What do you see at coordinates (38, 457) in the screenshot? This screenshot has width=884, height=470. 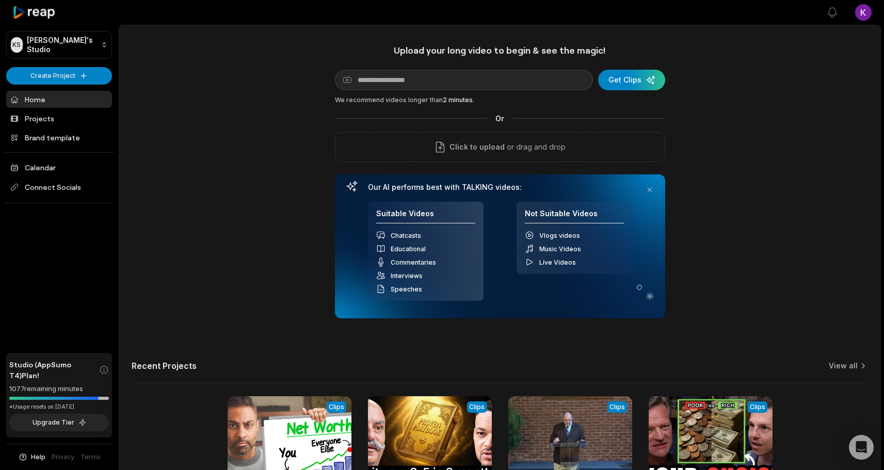 I see `span: Help` at bounding box center [38, 457].